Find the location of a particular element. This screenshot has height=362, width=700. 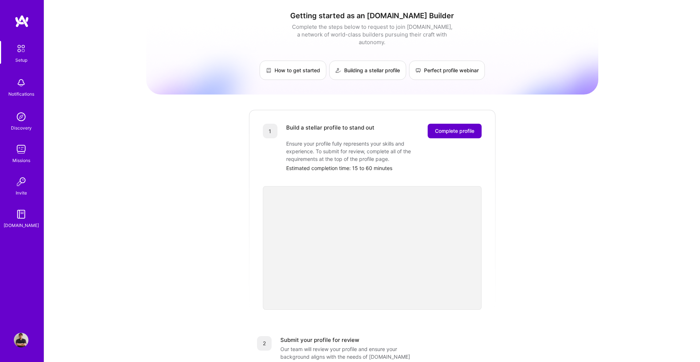

div: Ensure your profile fully represents your skills and experience. To submit for review, complete a... is located at coordinates (359, 151).